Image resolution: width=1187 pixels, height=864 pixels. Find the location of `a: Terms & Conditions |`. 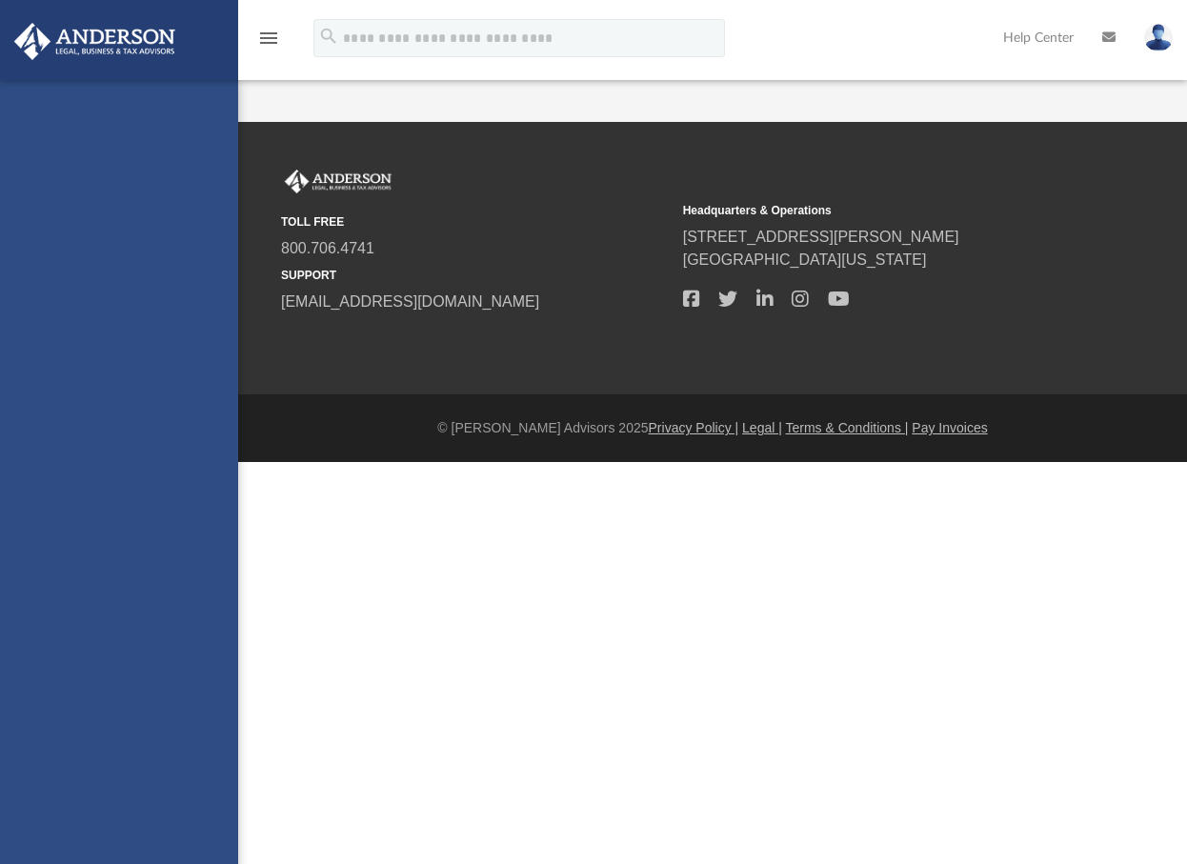

a: Terms & Conditions | is located at coordinates (847, 428).